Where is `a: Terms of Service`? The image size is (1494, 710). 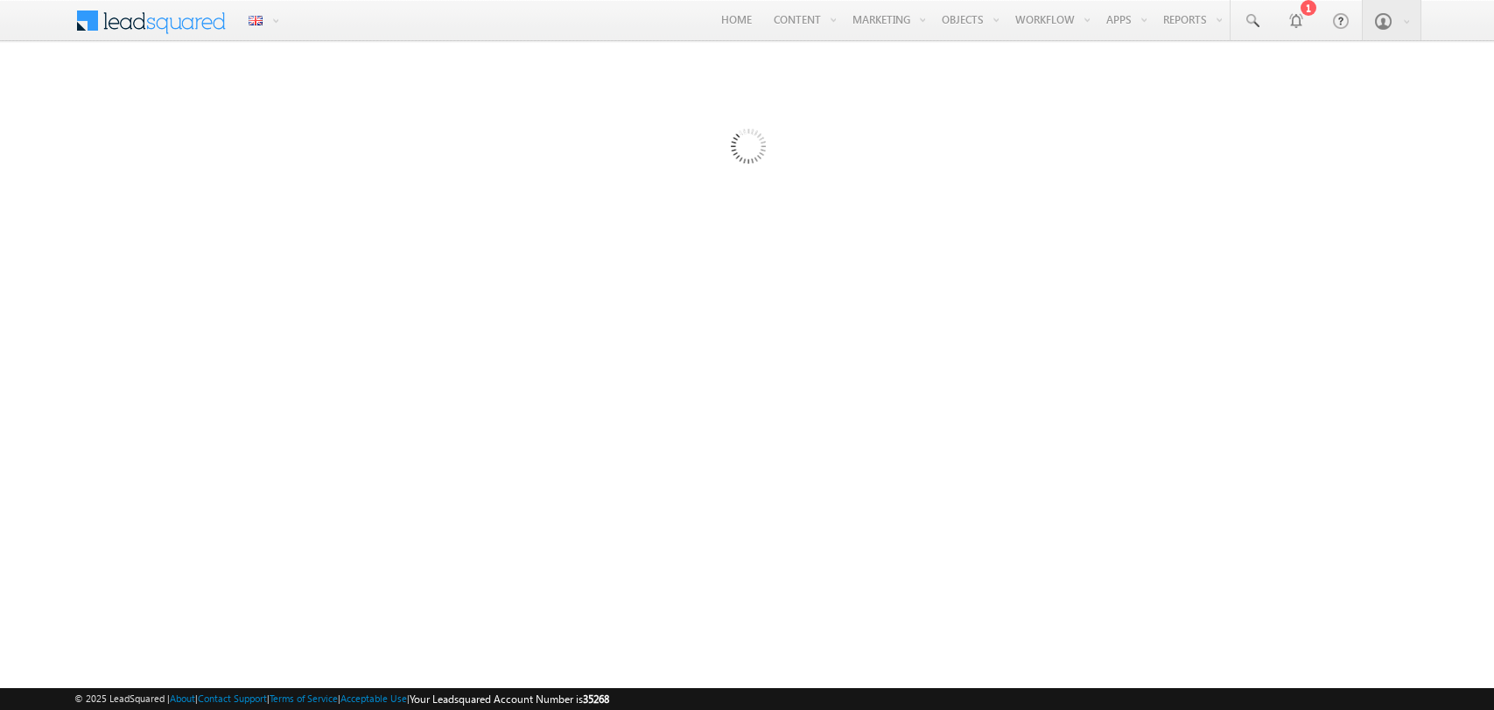 a: Terms of Service is located at coordinates (304, 698).